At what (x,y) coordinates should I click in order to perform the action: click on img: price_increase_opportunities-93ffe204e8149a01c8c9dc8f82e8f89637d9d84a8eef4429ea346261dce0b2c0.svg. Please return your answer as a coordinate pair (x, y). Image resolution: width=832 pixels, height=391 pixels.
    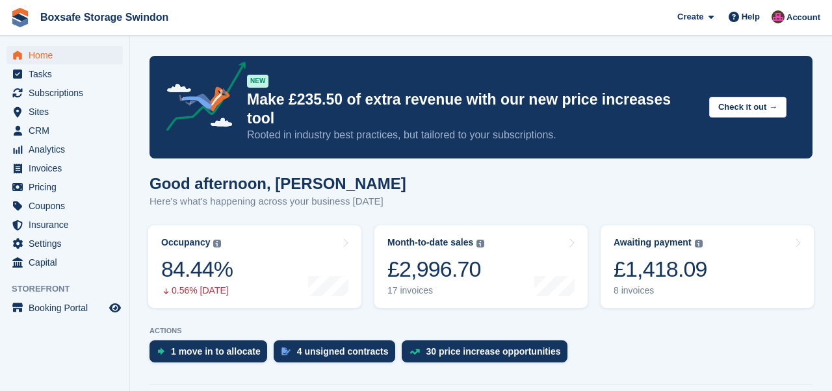
    Looking at the image, I should click on (415, 352).